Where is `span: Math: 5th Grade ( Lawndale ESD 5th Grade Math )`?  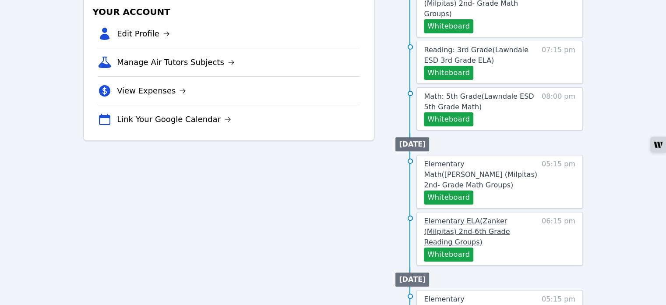
span: Math: 5th Grade ( Lawndale ESD 5th Grade Math ) is located at coordinates (479, 101).